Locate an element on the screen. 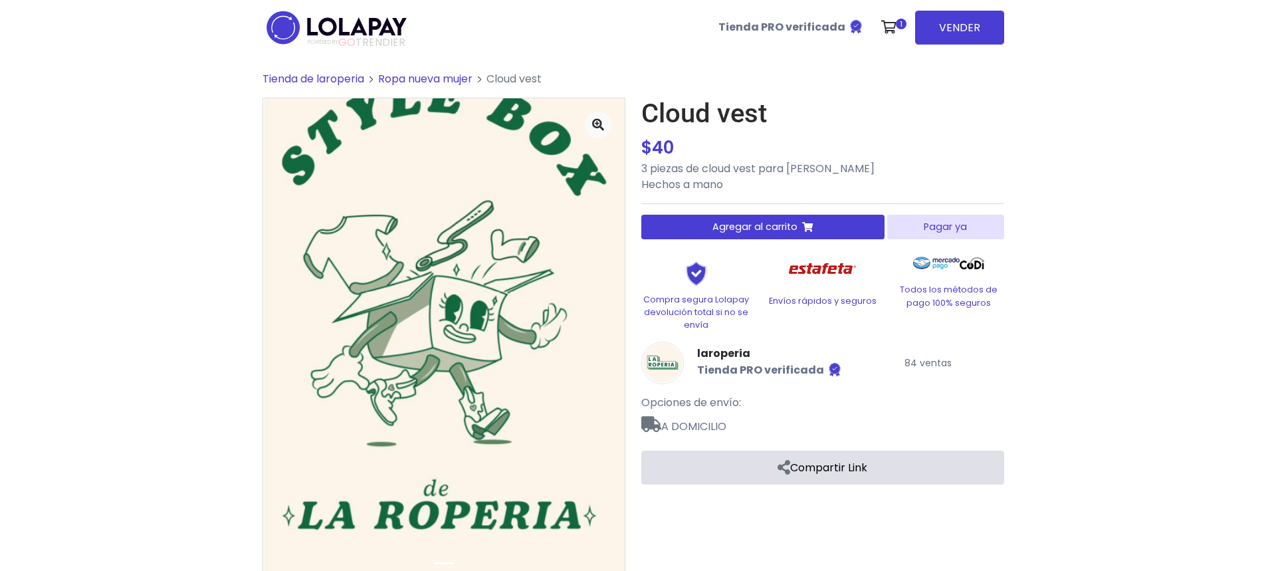  p: Compra segura Lolapay devolución total si no se envía is located at coordinates (696, 312).